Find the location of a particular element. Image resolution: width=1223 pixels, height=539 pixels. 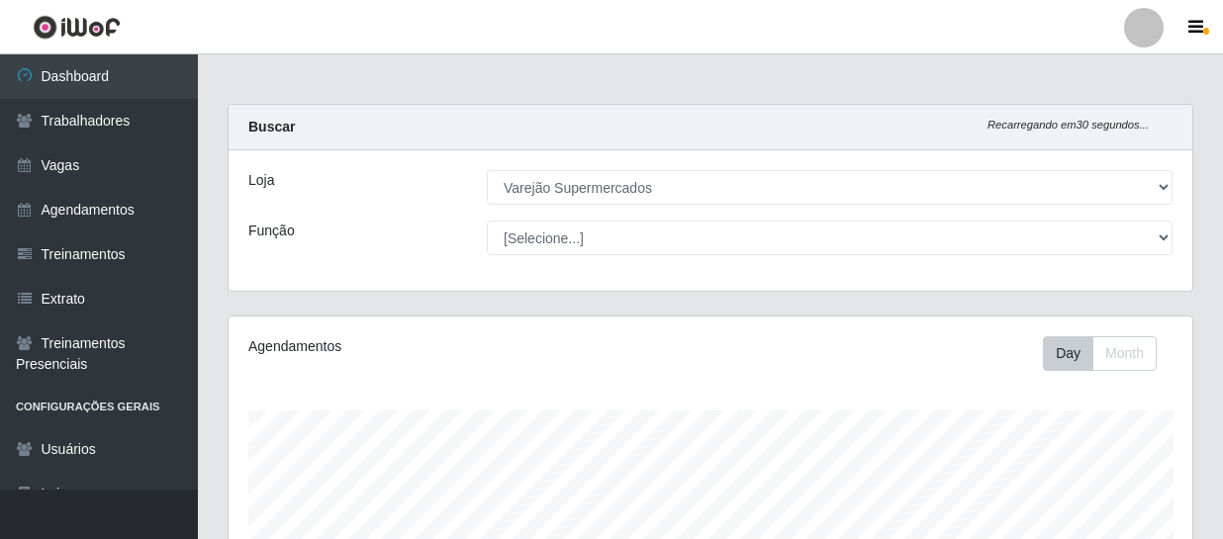

button: Month is located at coordinates (1124, 353).